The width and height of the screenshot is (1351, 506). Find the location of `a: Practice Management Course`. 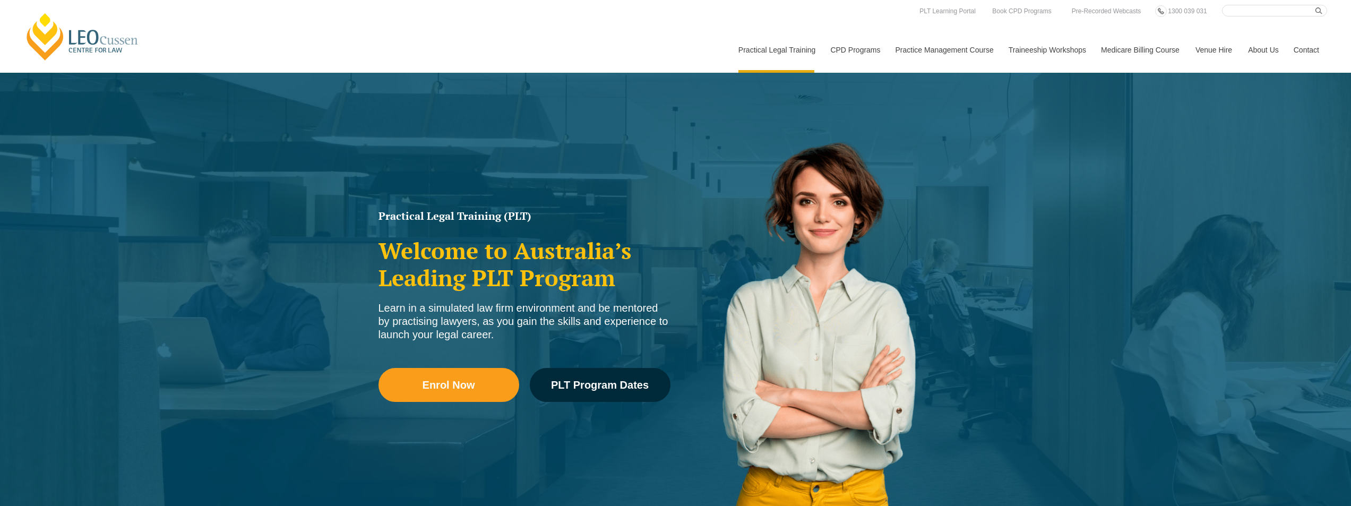

a: Practice Management Course is located at coordinates (944, 50).